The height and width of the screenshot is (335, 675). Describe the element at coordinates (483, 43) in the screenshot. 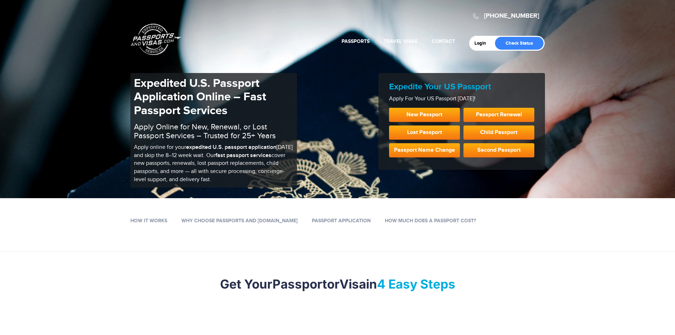

I see `a: Login` at that location.